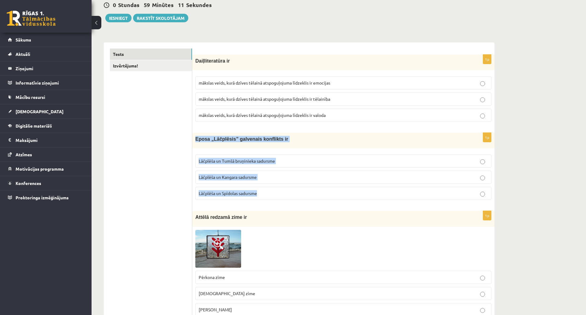 This screenshot has height=315, width=586. I want to click on span: Digitālie materiāli, so click(34, 126).